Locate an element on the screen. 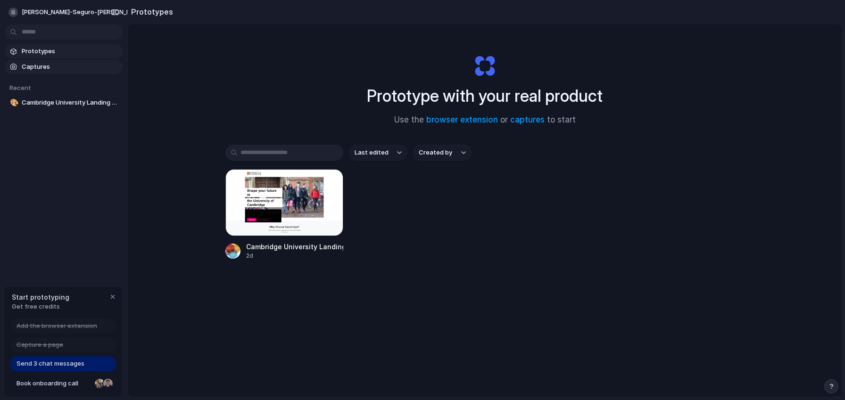  span: Created by is located at coordinates (435, 153).